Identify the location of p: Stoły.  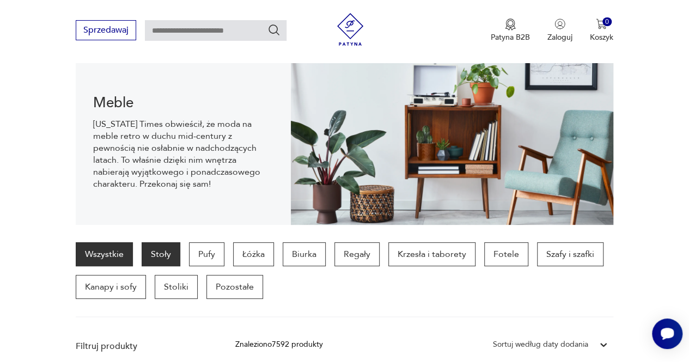
(161, 255).